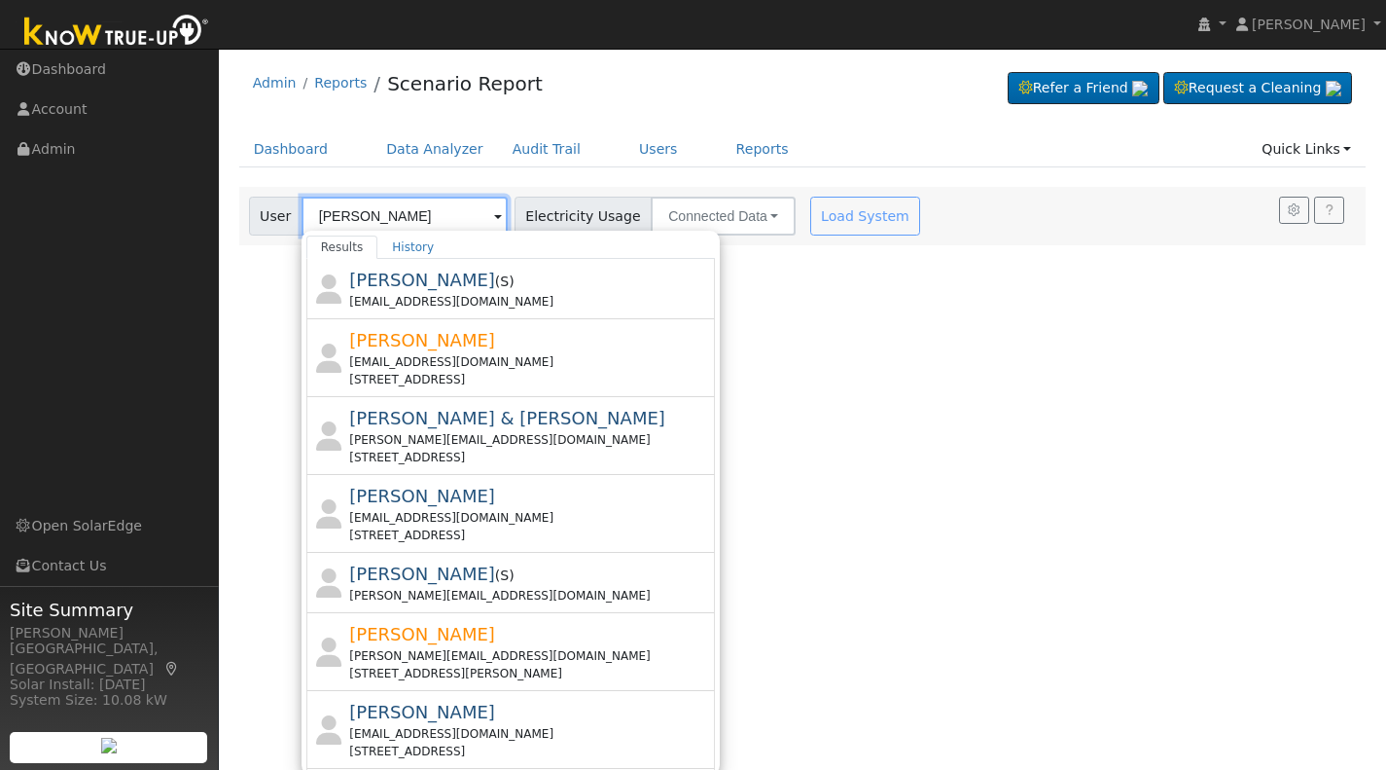 This screenshot has height=770, width=1386. What do you see at coordinates (435, 149) in the screenshot?
I see `a: Data Analyzer` at bounding box center [435, 149].